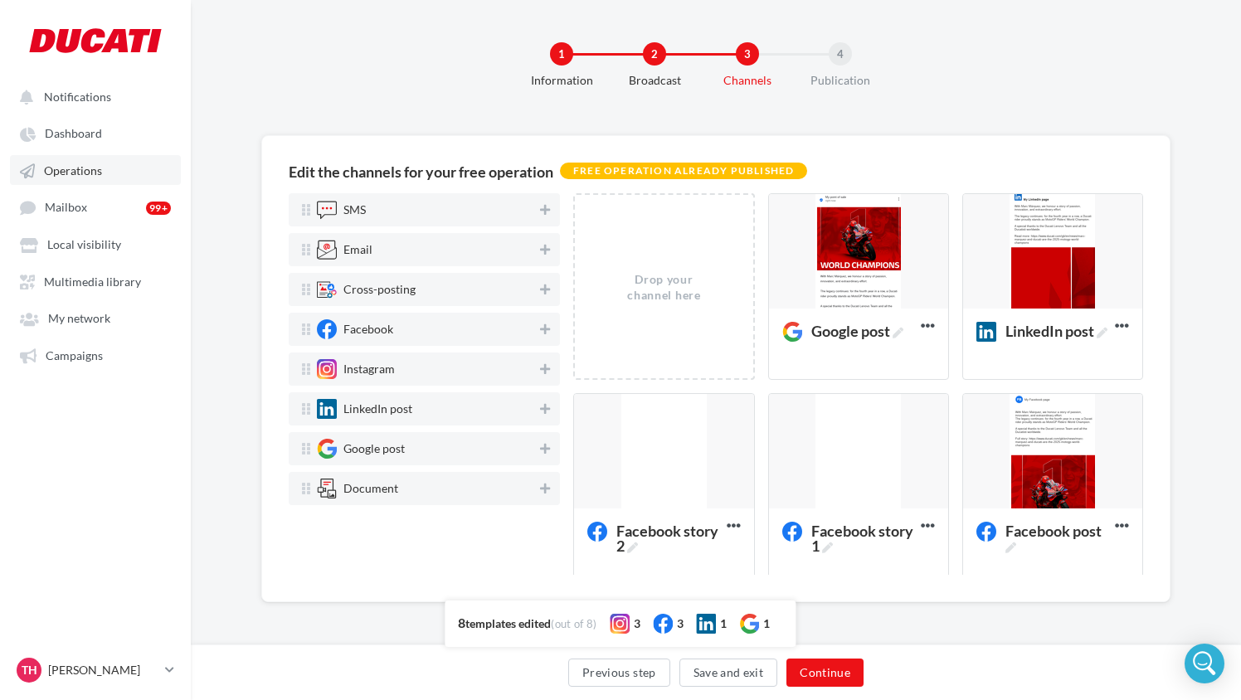 This screenshot has height=700, width=1241. I want to click on div: Free operation already published, so click(684, 171).